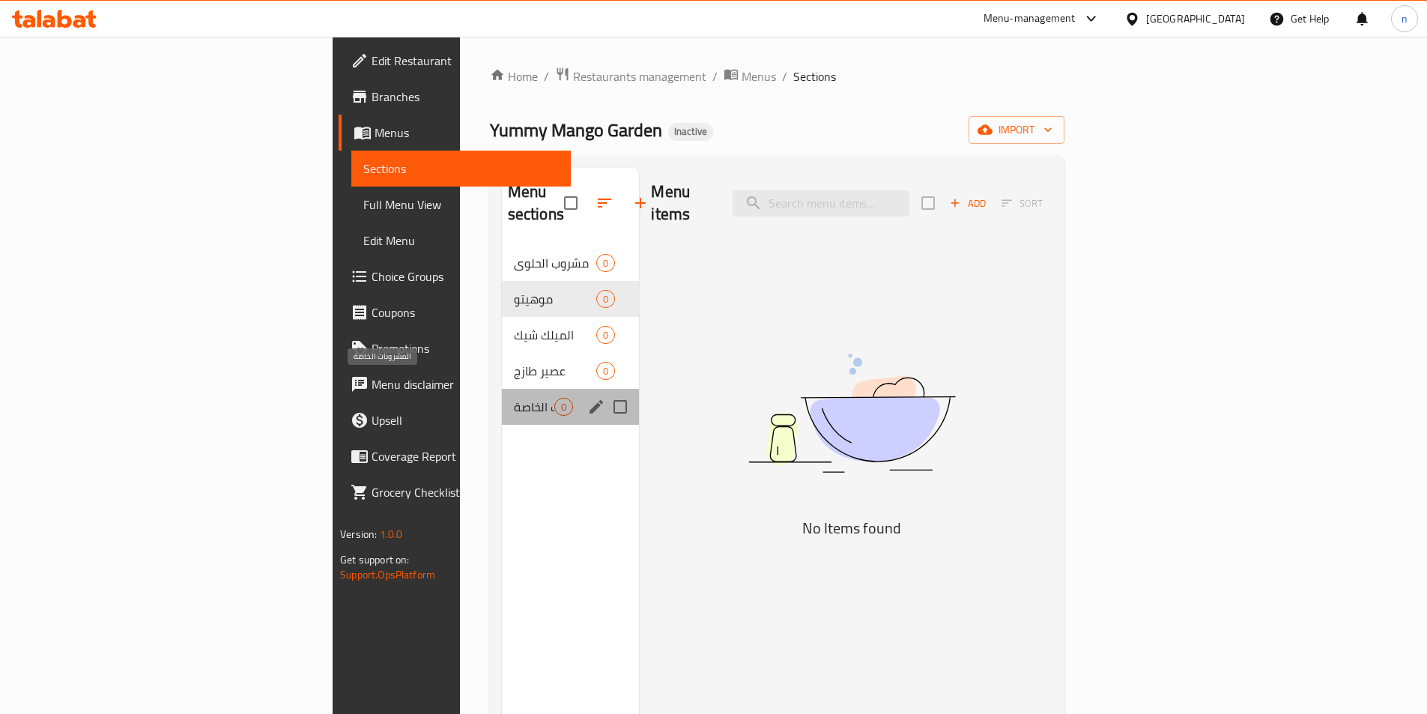 Image resolution: width=1427 pixels, height=714 pixels. I want to click on span: موهيتو, so click(555, 299).